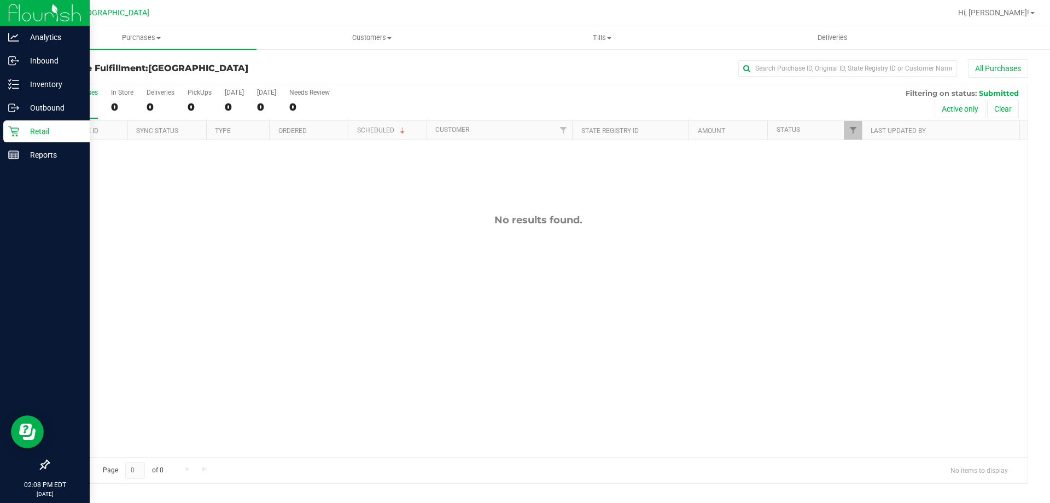  What do you see at coordinates (960, 109) in the screenshot?
I see `button: Active only` at bounding box center [960, 109].